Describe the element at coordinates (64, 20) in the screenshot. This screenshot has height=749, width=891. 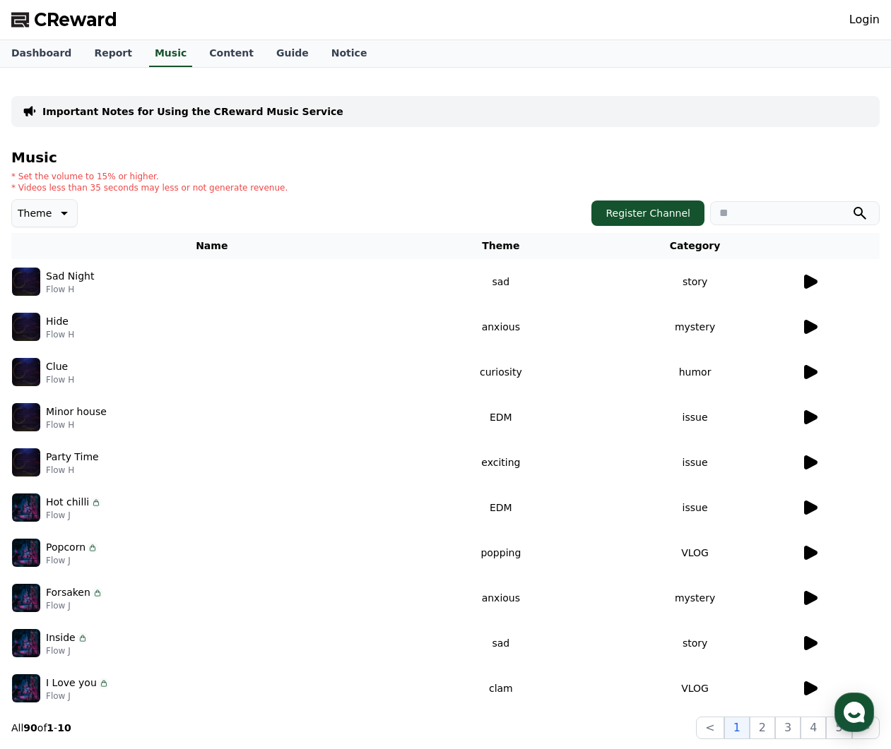
I see `a: CReward` at that location.